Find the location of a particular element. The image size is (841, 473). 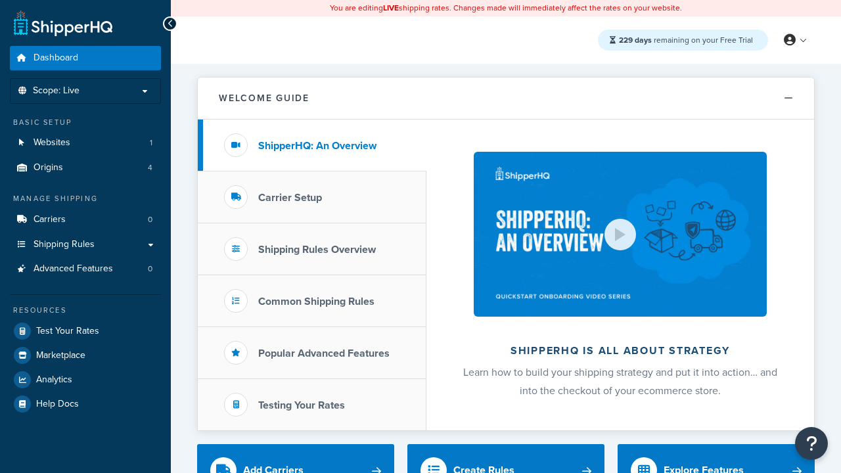

li: Websites is located at coordinates (85, 143).